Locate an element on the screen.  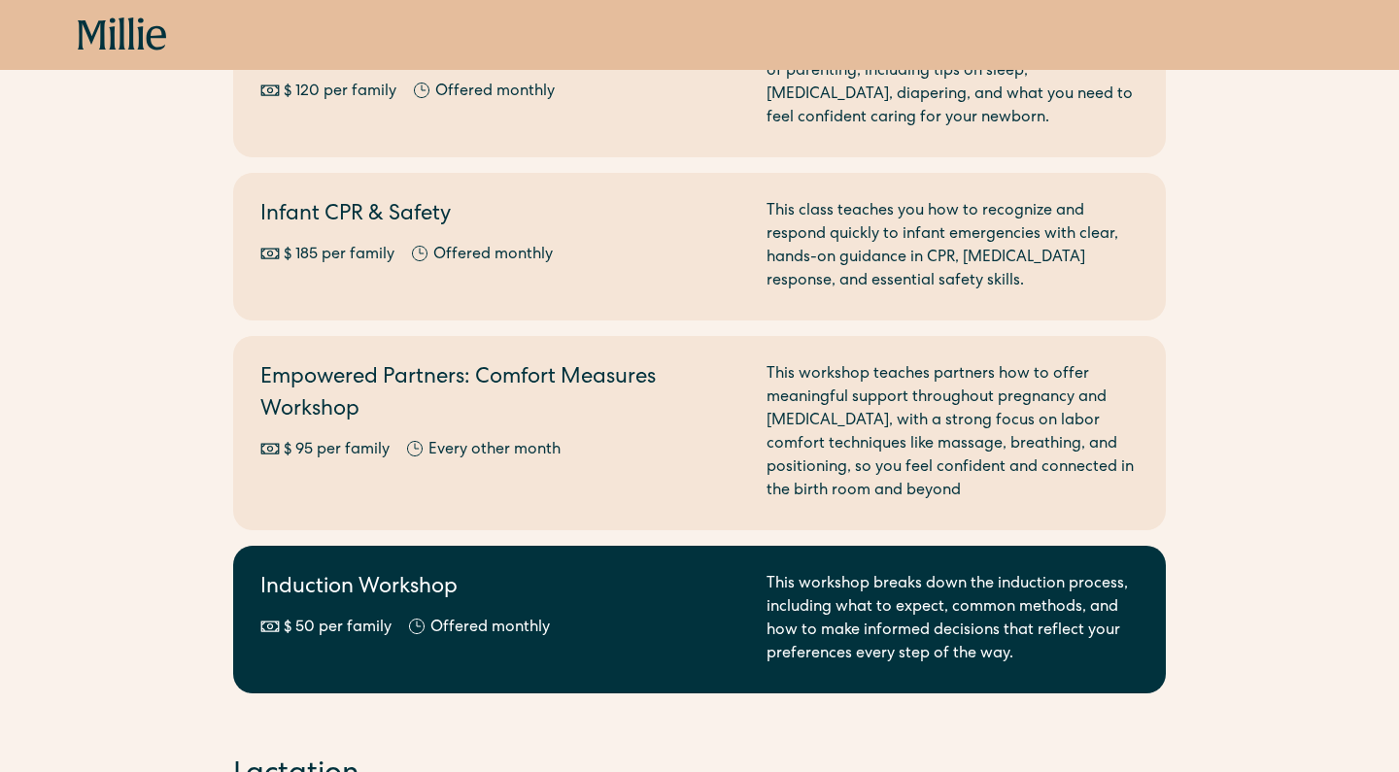
div: This class teaches you how to recognize and respond quickly to infant emergencies with clear, han... is located at coordinates (952, 247).